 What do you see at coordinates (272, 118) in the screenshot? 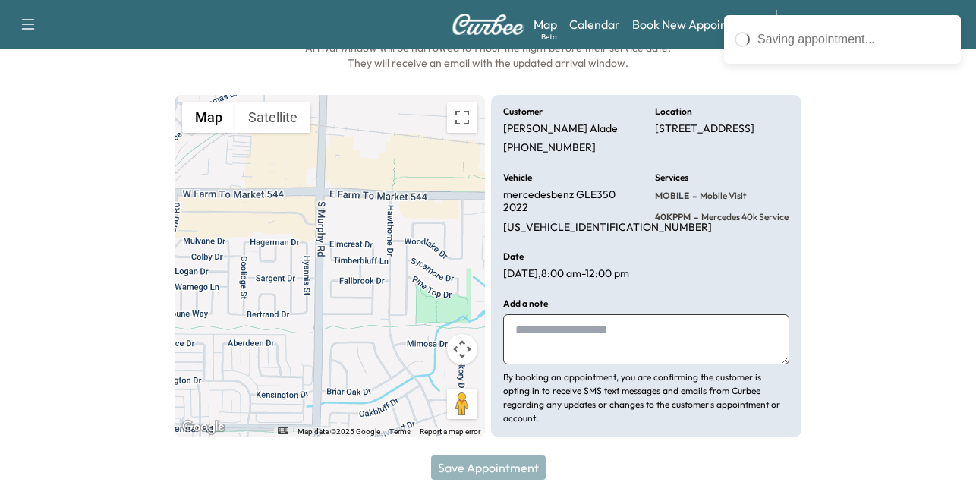
I see `button: Show satellite imagery` at bounding box center [272, 118].